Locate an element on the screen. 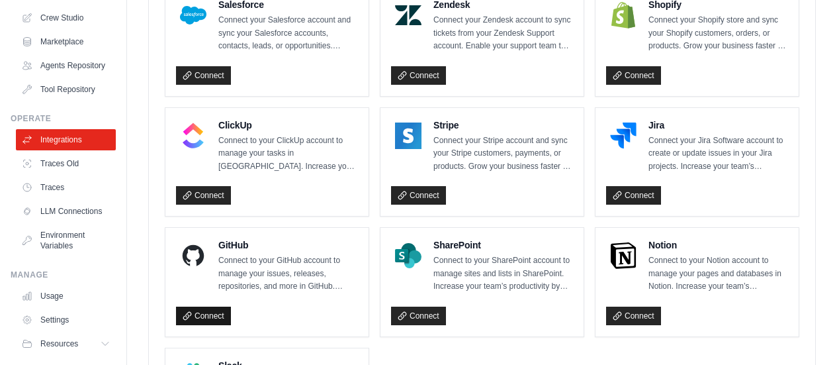 This screenshot has height=365, width=837. a: LLM Connections is located at coordinates (66, 211).